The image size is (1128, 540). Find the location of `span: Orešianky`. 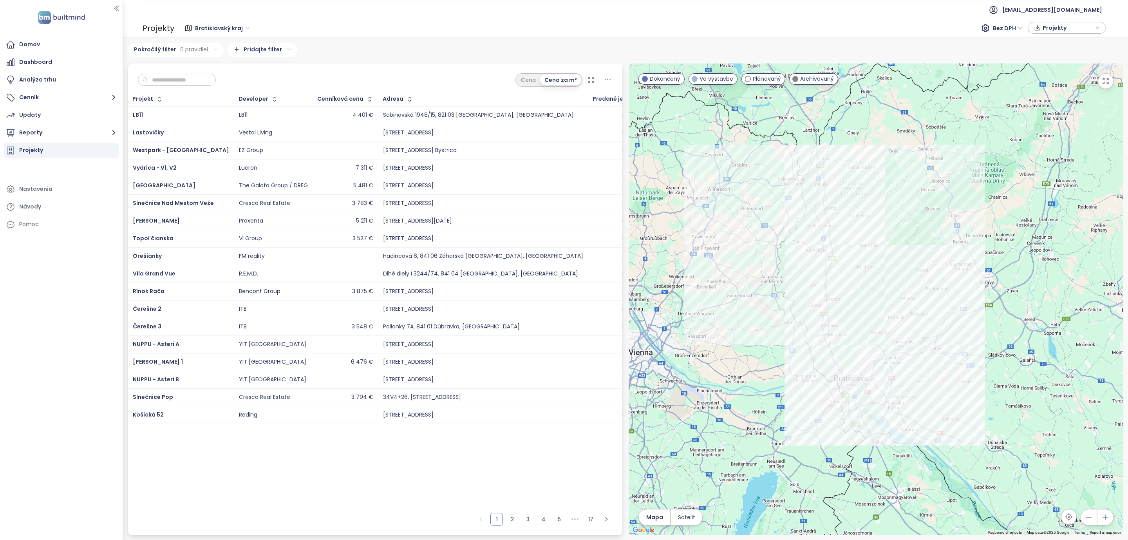

span: Orešianky is located at coordinates (147, 256).